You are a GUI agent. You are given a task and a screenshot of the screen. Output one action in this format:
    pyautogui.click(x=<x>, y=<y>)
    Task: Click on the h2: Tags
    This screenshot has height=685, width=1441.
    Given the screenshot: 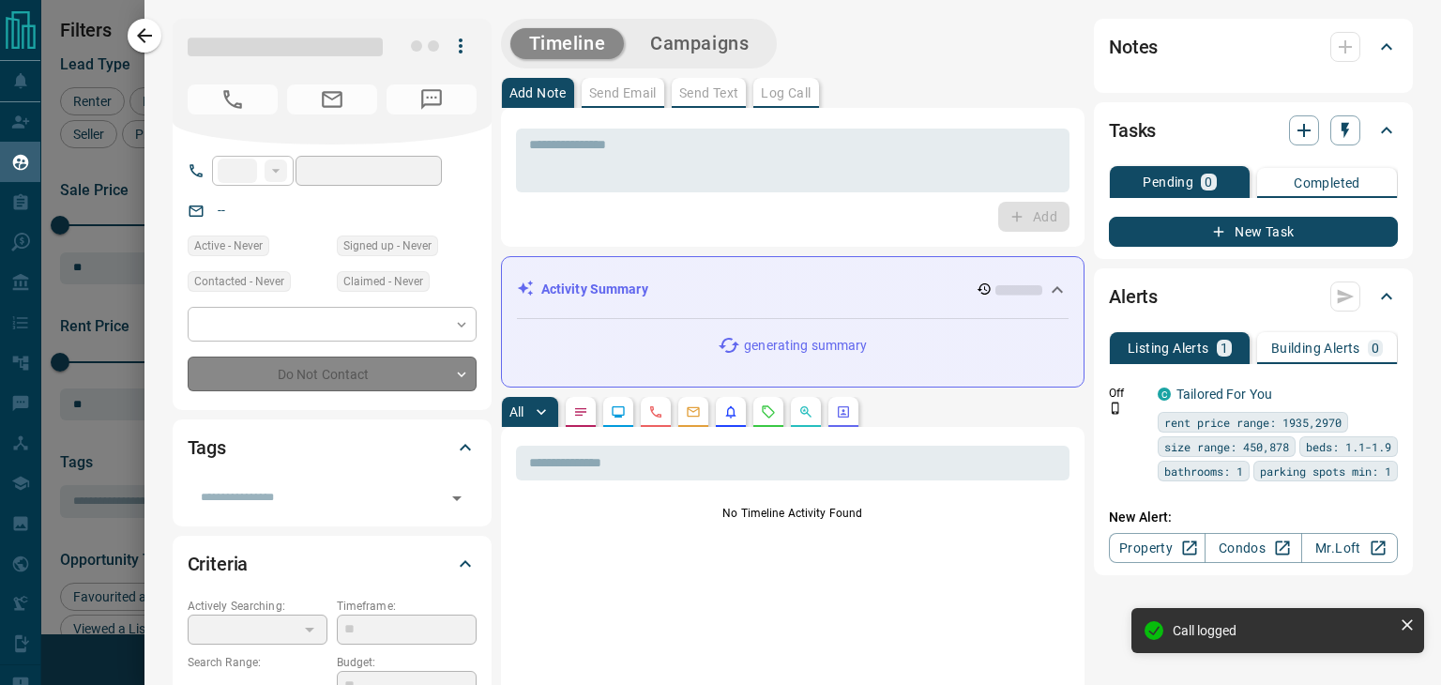 What is the action you would take?
    pyautogui.click(x=206, y=447)
    